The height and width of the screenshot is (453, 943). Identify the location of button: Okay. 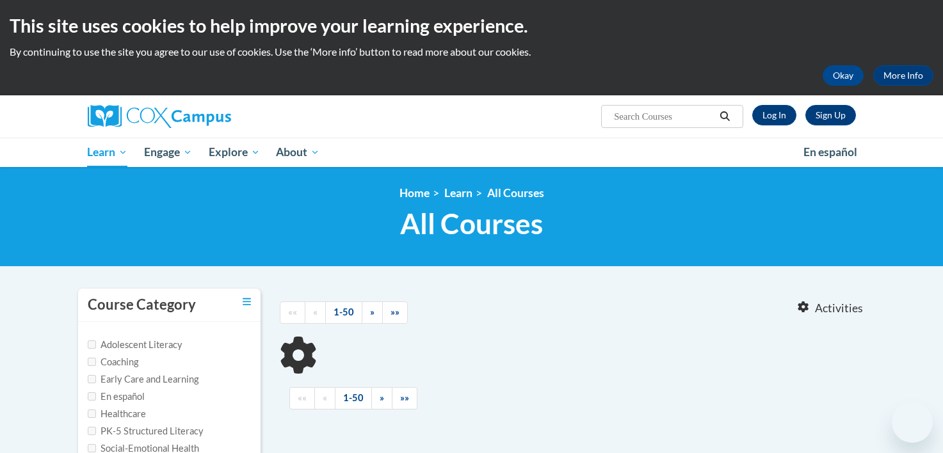
(843, 76).